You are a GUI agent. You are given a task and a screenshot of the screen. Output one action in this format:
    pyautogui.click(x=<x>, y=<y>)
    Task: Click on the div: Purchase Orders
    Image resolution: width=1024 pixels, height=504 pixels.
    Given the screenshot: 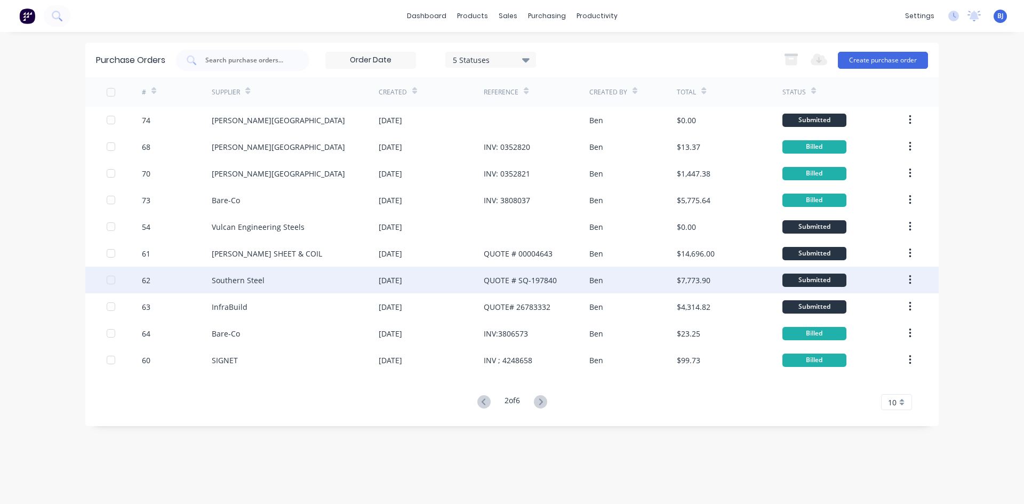 What is the action you would take?
    pyautogui.click(x=131, y=60)
    